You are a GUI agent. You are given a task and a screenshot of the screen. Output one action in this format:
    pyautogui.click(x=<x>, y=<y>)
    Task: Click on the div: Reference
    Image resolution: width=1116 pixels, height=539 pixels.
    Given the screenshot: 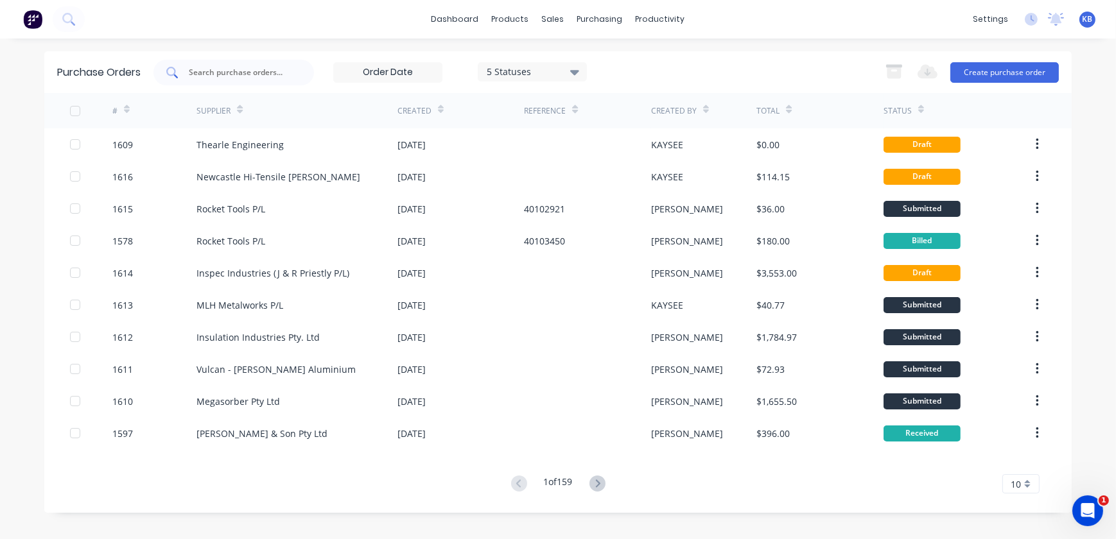 What is the action you would take?
    pyautogui.click(x=545, y=111)
    